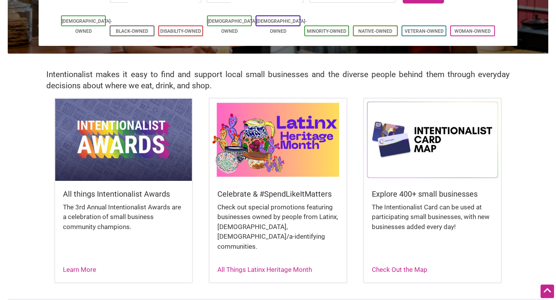  Describe the element at coordinates (124, 140) in the screenshot. I see `img: Intentionalist Awards` at that location.